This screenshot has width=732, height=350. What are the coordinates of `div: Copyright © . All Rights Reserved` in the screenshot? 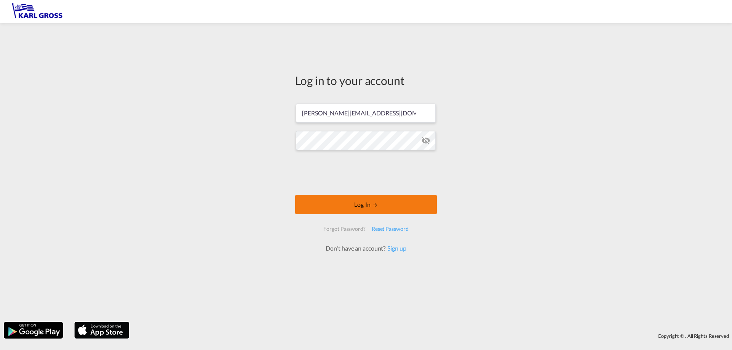 It's located at (432, 336).